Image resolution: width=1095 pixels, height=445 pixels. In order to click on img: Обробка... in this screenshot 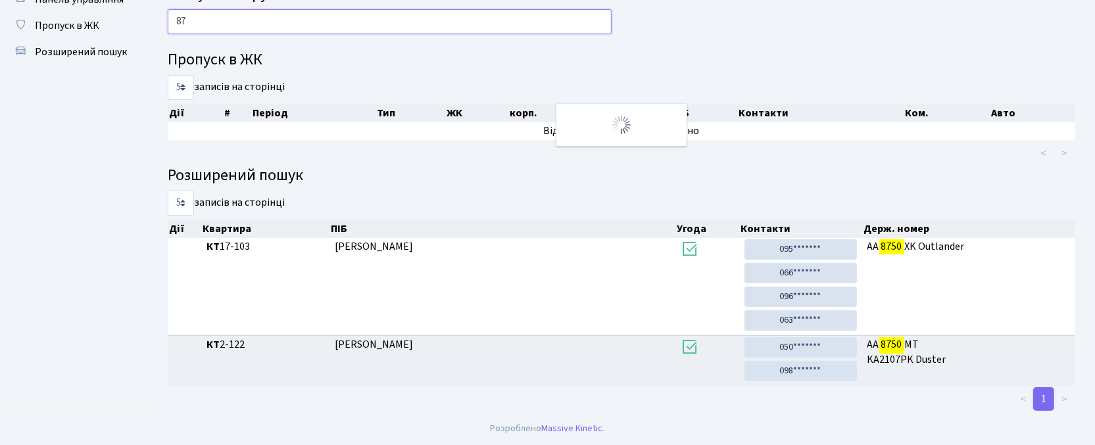, I will do `click(622, 125)`.